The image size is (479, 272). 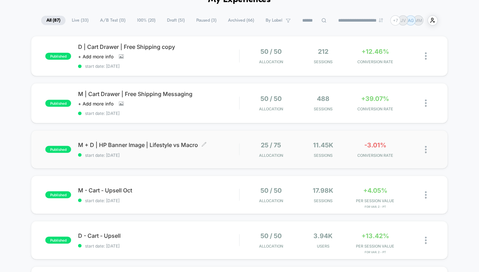 What do you see at coordinates (375, 235) in the screenshot?
I see `span: +13.42%` at bounding box center [375, 235].